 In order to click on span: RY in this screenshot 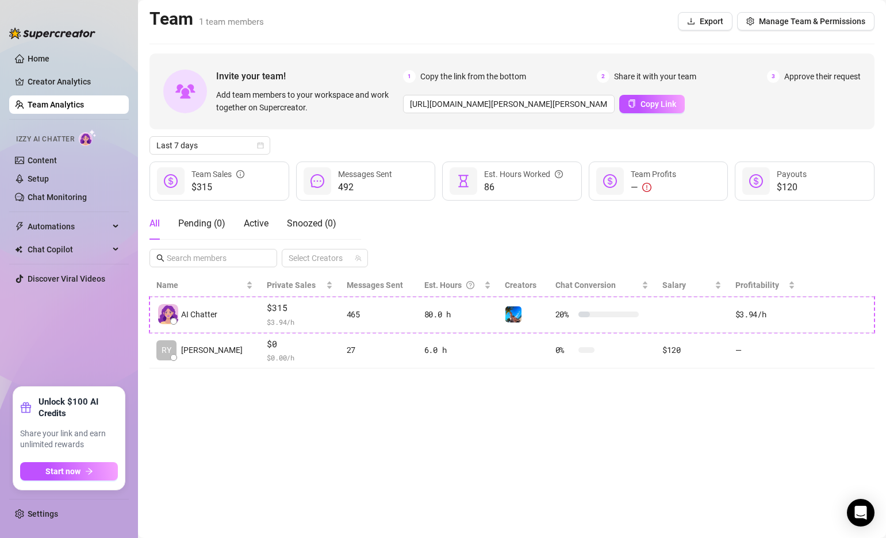, I will do `click(166, 350)`.